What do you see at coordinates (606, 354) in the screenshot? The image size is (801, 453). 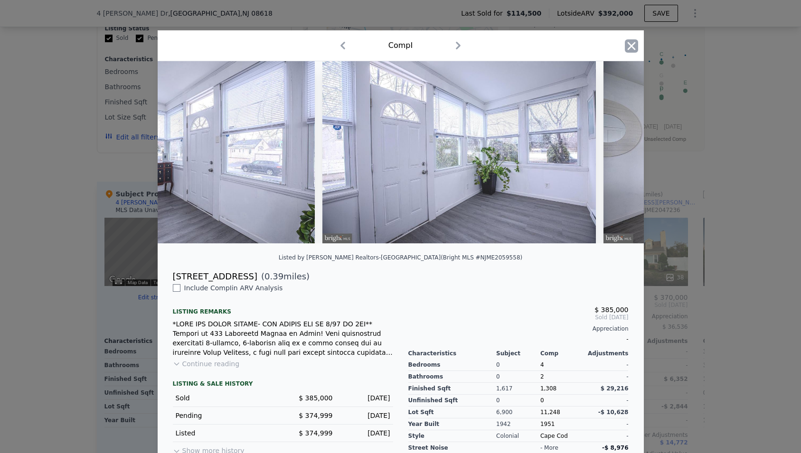 I see `div: Adjustments` at bounding box center [606, 354].